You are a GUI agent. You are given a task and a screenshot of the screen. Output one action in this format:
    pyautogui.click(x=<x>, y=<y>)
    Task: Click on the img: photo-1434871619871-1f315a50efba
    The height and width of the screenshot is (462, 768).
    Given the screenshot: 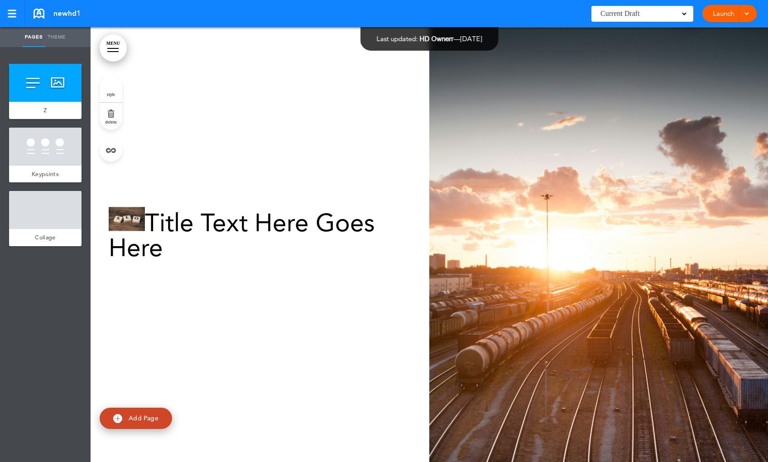 What is the action you would take?
    pyautogui.click(x=599, y=245)
    